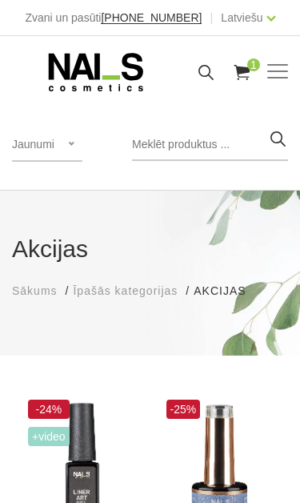  I want to click on a: Īpašās kategorijas, so click(125, 291).